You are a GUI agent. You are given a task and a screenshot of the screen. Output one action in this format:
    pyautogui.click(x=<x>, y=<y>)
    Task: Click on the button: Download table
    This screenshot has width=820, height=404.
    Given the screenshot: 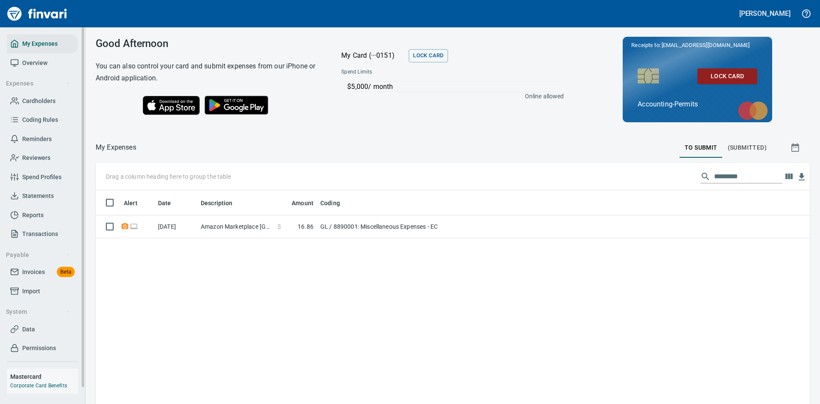 What is the action you would take?
    pyautogui.click(x=802, y=177)
    